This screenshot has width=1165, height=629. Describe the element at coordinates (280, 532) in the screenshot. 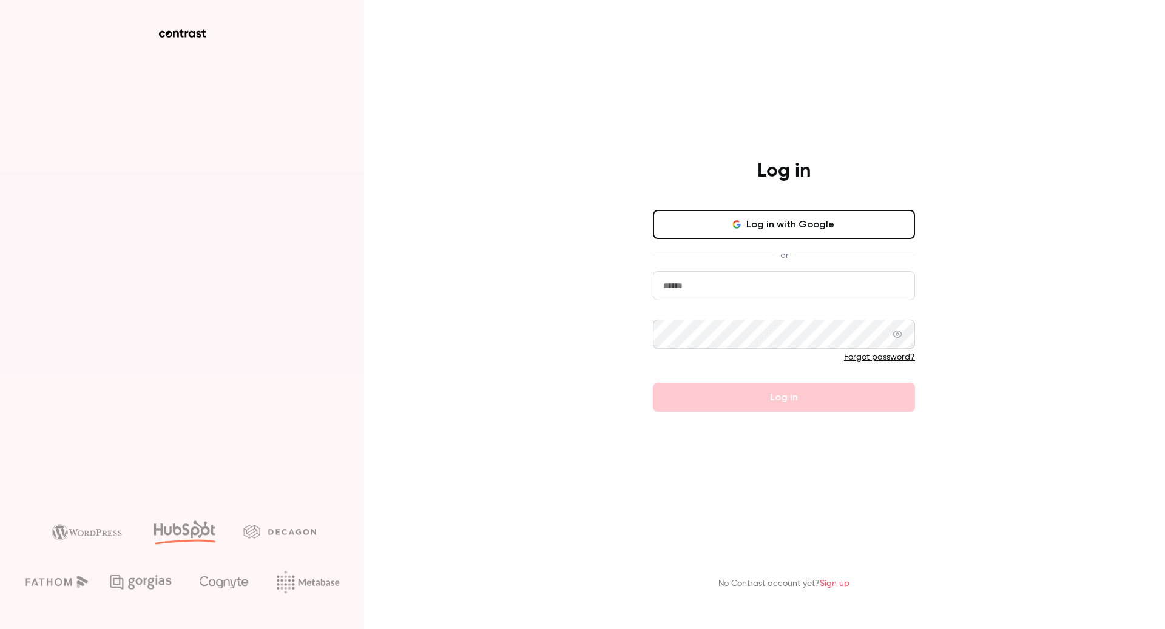

I see `img: decagon` at that location.